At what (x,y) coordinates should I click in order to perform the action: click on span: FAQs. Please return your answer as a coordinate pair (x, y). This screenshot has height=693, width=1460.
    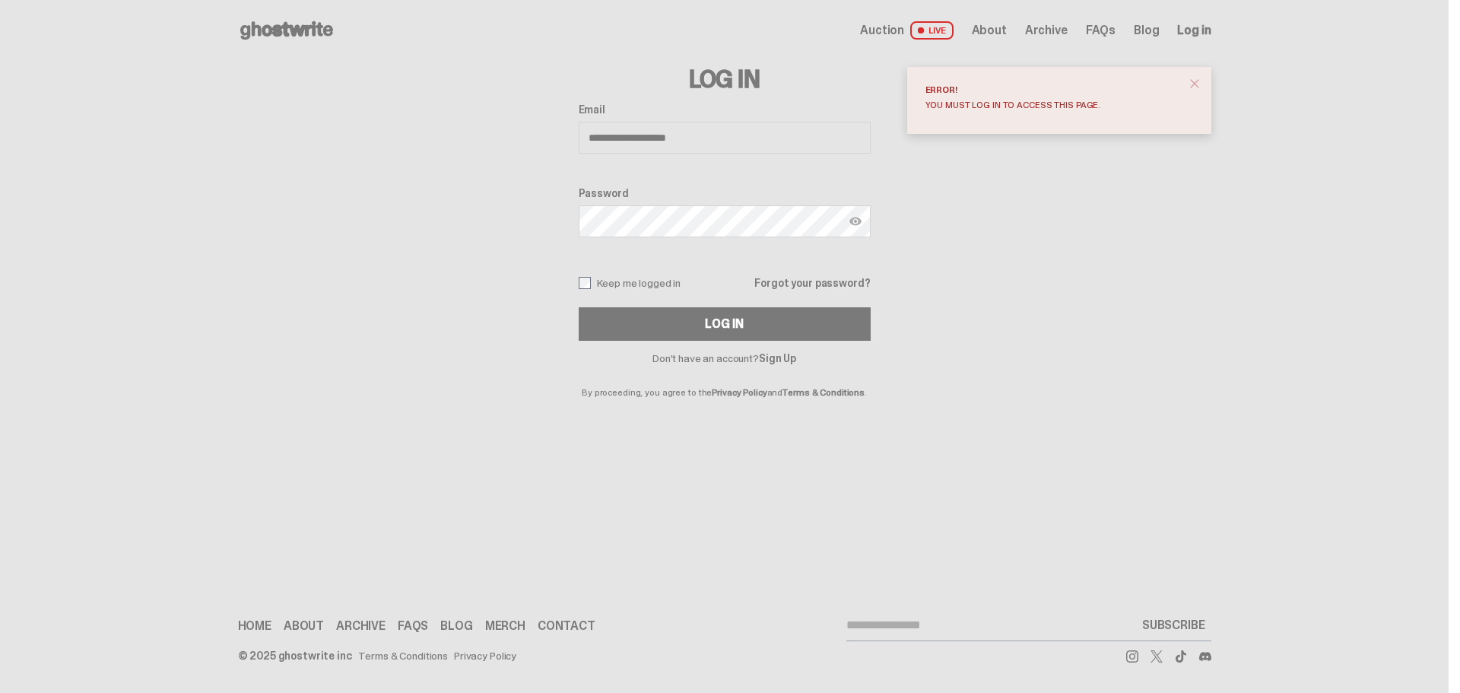
    Looking at the image, I should click on (1100, 30).